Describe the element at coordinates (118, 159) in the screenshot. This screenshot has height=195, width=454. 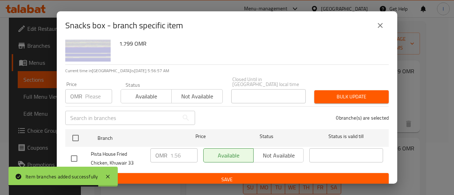
I see `span: Pista House Fried Chicken, Khuwair 33` at that location.